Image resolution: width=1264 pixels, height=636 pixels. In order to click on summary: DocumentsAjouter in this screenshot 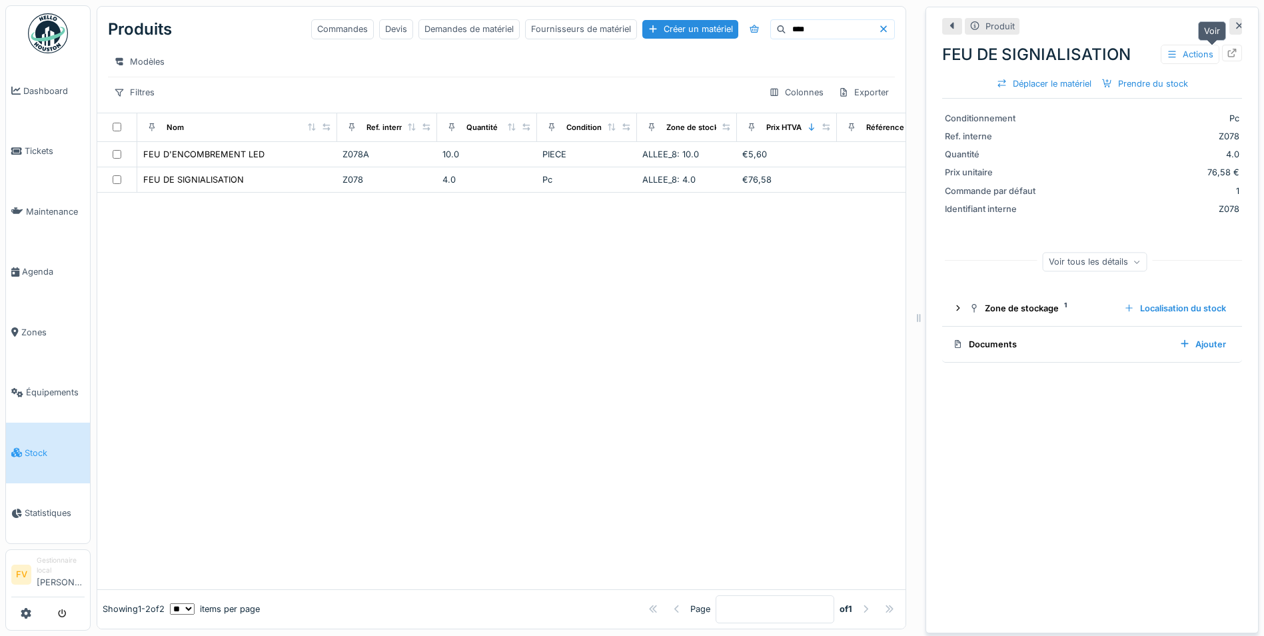, I will do `click(1092, 344)`.